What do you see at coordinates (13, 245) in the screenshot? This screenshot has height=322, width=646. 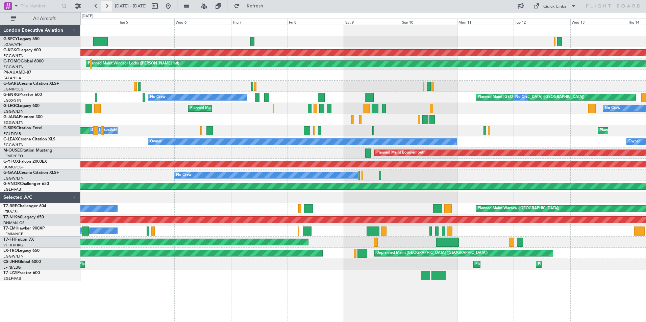 I see `a: VHHH/HKG` at bounding box center [13, 245].